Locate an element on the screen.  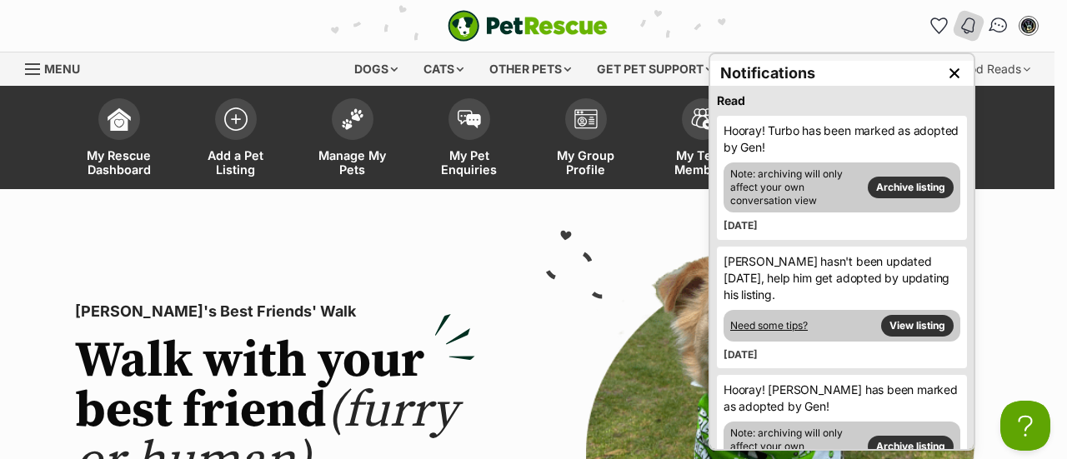
a: View listing is located at coordinates (917, 326).